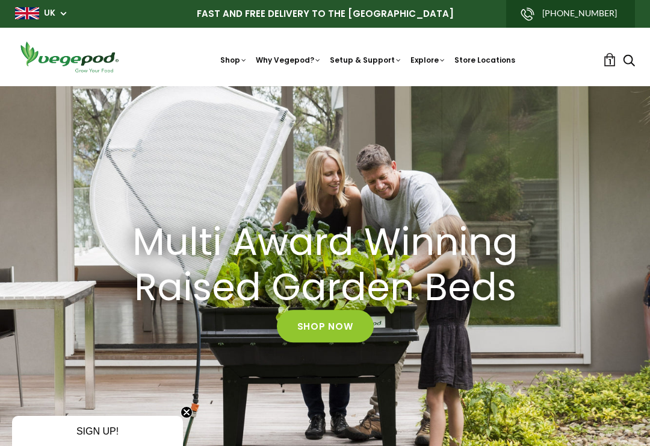  What do you see at coordinates (187, 412) in the screenshot?
I see `button: Close teaser` at bounding box center [187, 412].